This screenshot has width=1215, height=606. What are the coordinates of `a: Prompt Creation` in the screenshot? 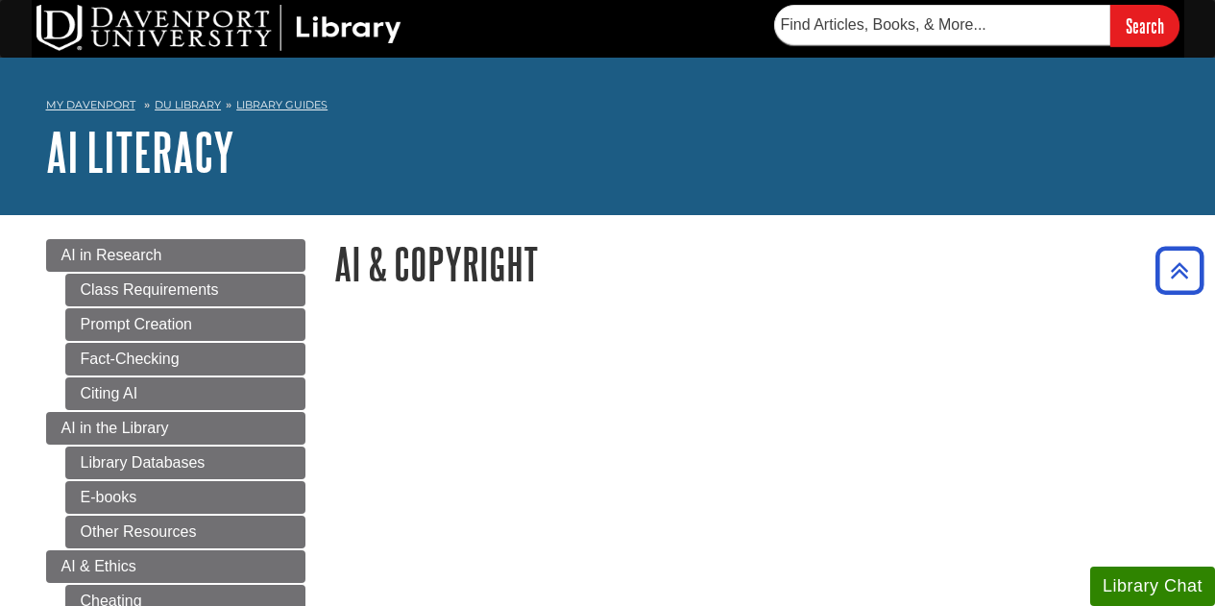 It's located at (185, 325).